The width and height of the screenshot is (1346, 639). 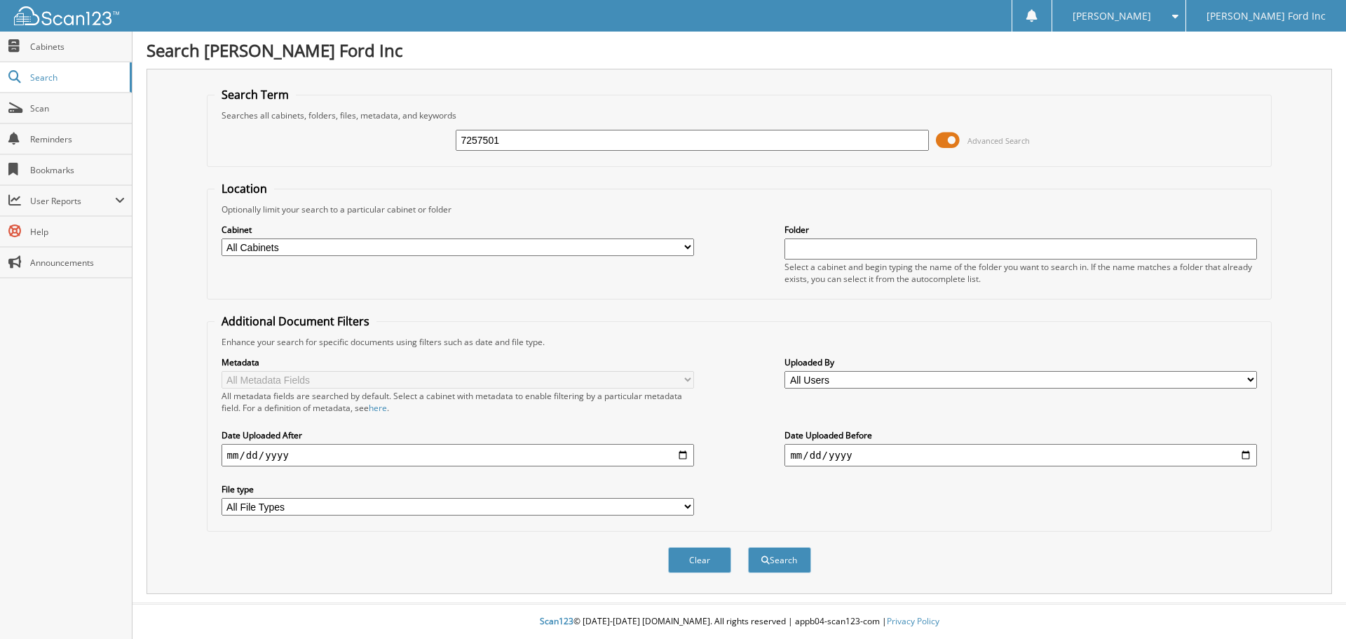 What do you see at coordinates (458, 362) in the screenshot?
I see `label: Metadata` at bounding box center [458, 362].